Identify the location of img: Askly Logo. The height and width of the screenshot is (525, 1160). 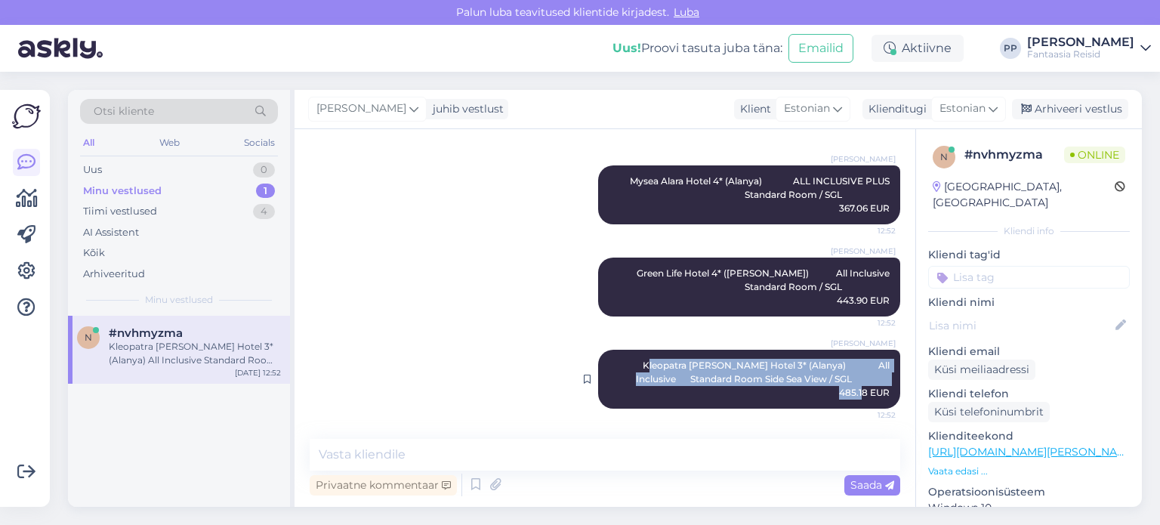
(26, 116).